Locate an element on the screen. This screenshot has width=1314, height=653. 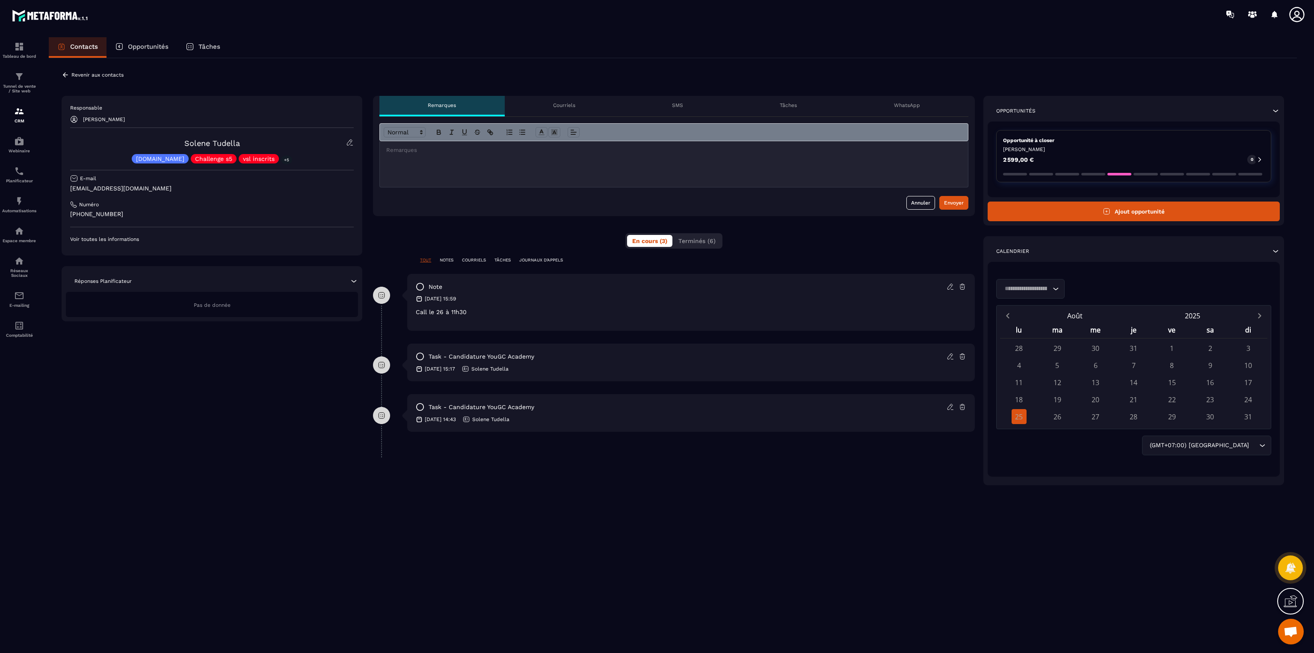
div: di is located at coordinates (1248, 330).